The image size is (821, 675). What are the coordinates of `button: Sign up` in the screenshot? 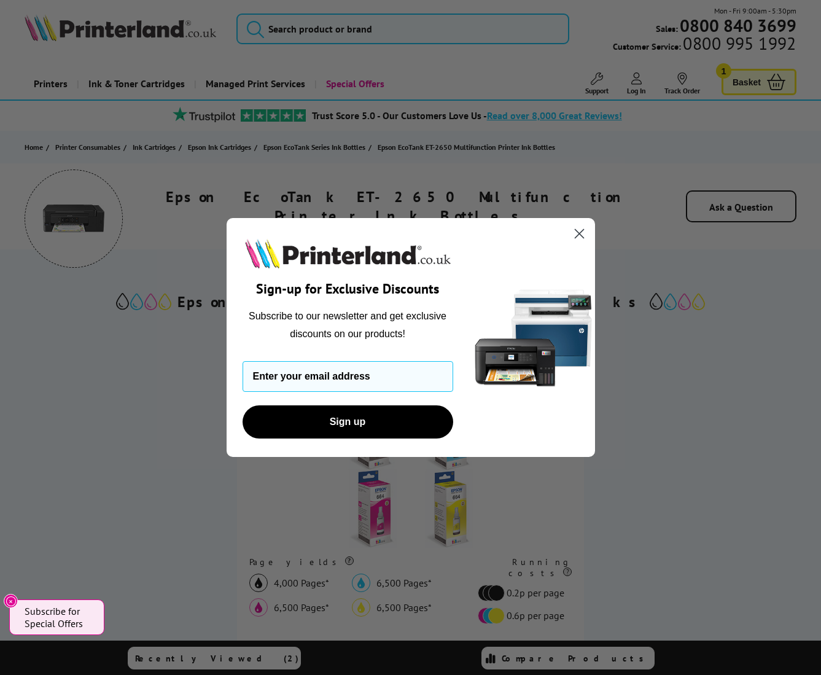 It's located at (347, 422).